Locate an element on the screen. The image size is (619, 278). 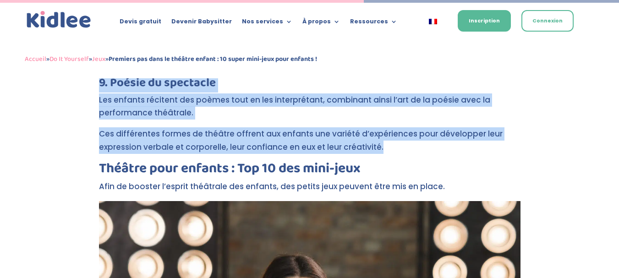
a: Accueil is located at coordinates (35, 59).